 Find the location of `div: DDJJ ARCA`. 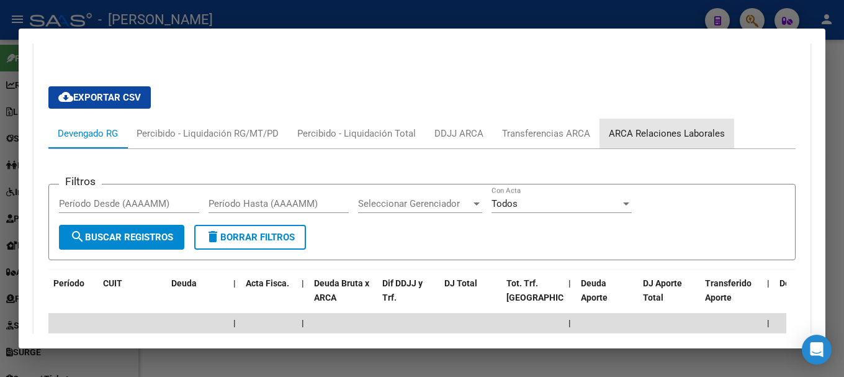

div: DDJJ ARCA is located at coordinates (459, 133).